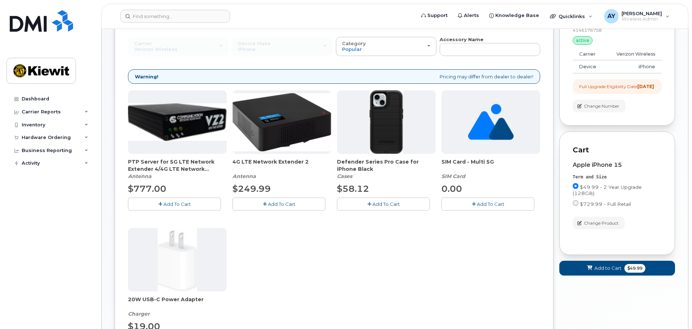 The image size is (692, 329). What do you see at coordinates (601, 106) in the screenshot?
I see `span: Change Number` at bounding box center [601, 106].